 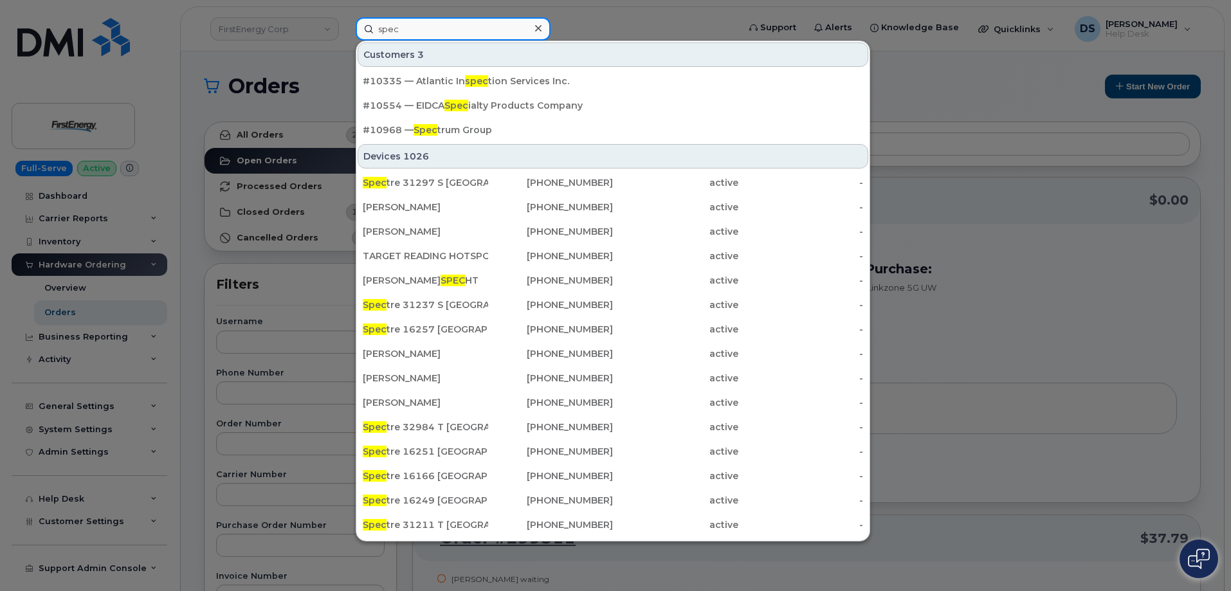 I want to click on div: #10335 — Atlantic In tion Services Inc., so click(x=613, y=81).